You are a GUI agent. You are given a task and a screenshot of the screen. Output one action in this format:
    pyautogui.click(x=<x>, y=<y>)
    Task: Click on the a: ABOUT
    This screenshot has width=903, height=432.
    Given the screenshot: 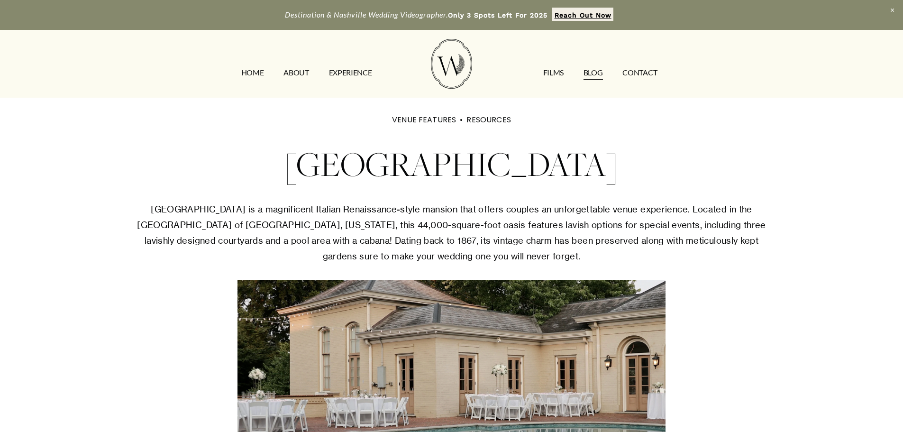 What is the action you would take?
    pyautogui.click(x=296, y=73)
    